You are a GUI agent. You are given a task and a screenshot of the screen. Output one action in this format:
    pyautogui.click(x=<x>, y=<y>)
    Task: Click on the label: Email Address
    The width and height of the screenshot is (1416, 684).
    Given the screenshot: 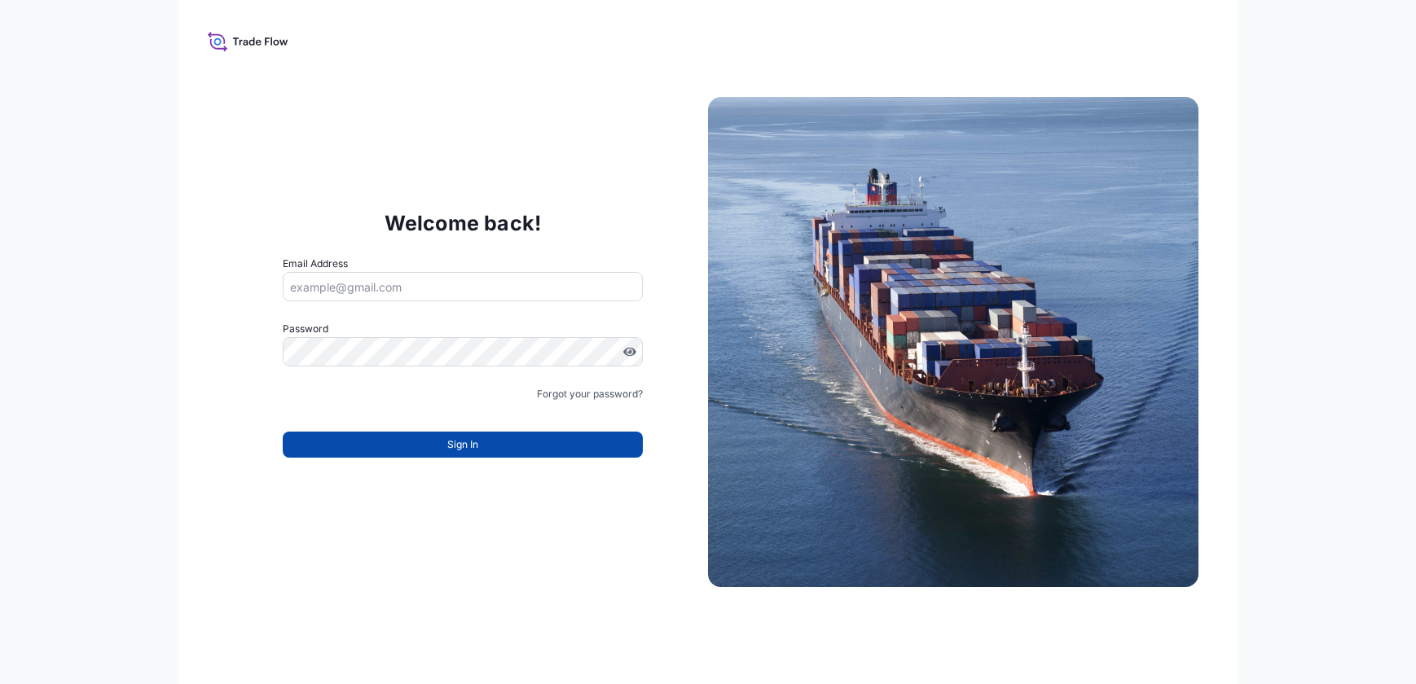 What is the action you would take?
    pyautogui.click(x=315, y=264)
    